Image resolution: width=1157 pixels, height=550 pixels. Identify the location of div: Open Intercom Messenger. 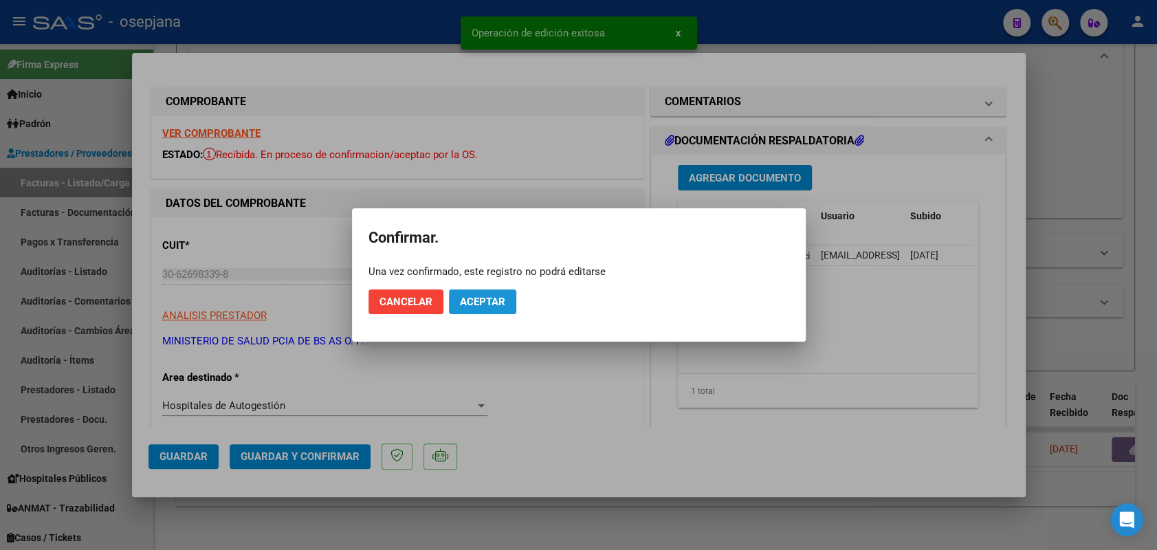
(1127, 520).